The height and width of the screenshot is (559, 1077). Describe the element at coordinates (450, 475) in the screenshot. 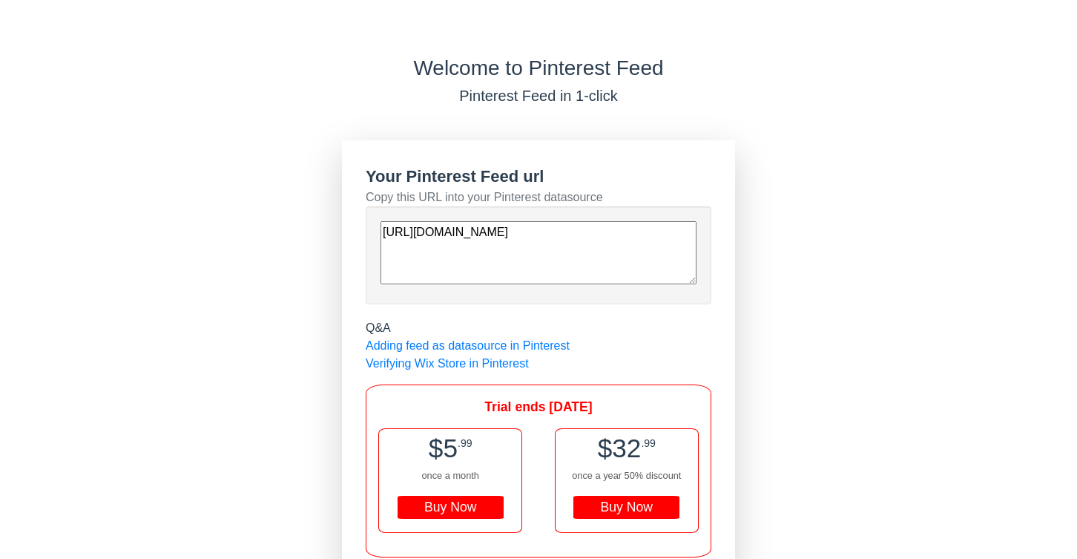

I see `div: once a month` at that location.